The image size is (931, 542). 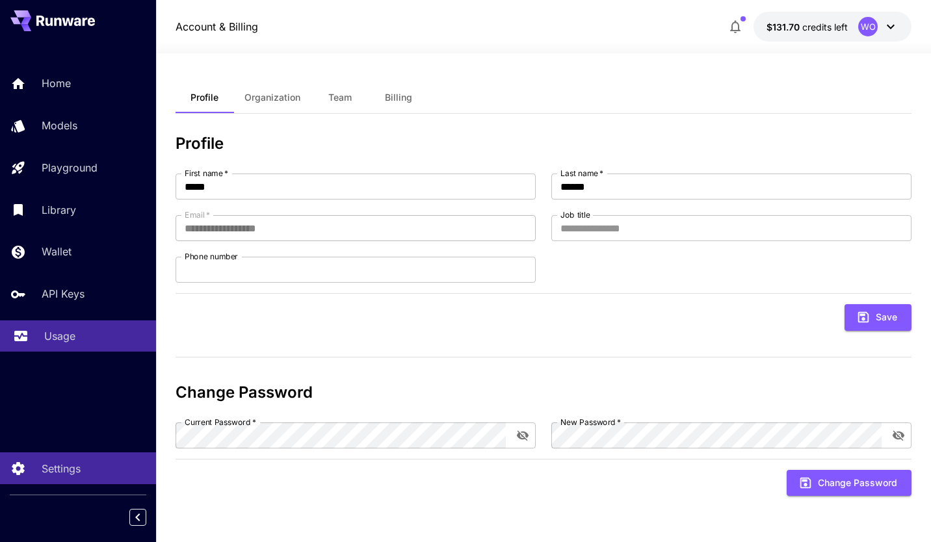 What do you see at coordinates (878, 317) in the screenshot?
I see `button: Save` at bounding box center [878, 317].